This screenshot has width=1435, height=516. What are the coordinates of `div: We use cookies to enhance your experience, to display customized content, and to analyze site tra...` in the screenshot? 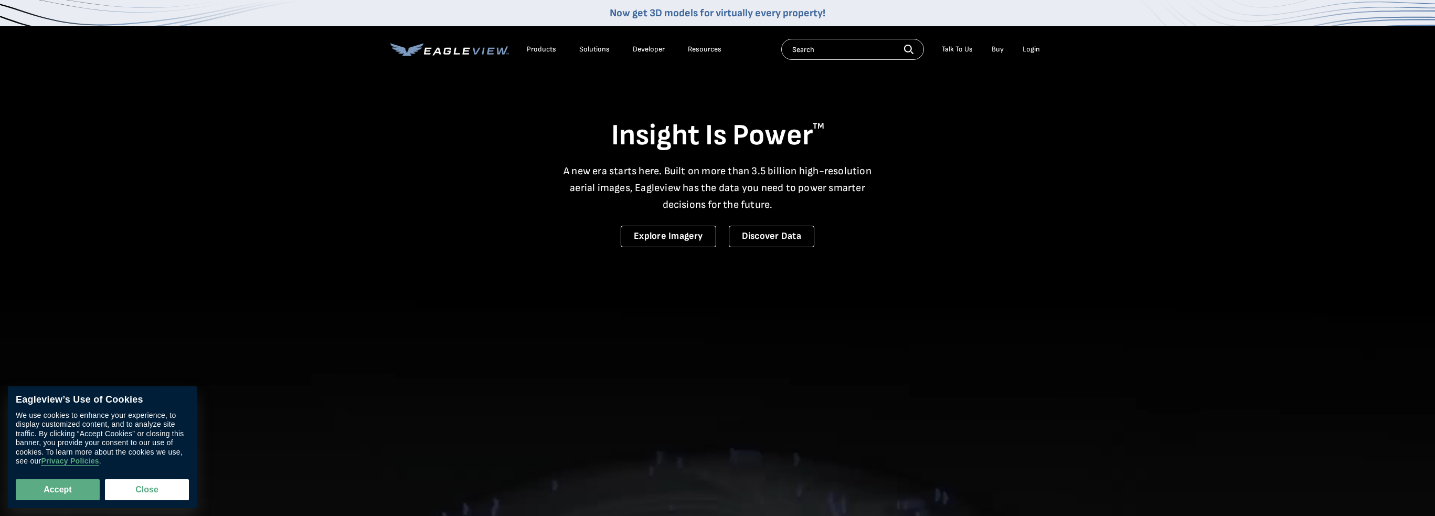 It's located at (102, 438).